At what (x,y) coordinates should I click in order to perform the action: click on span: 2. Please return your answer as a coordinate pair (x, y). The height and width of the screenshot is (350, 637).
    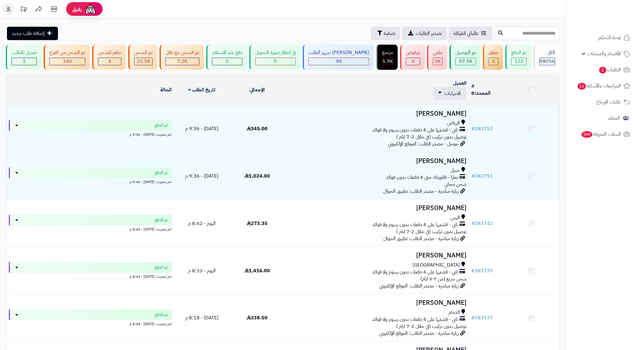
    Looking at the image, I should click on (603, 70).